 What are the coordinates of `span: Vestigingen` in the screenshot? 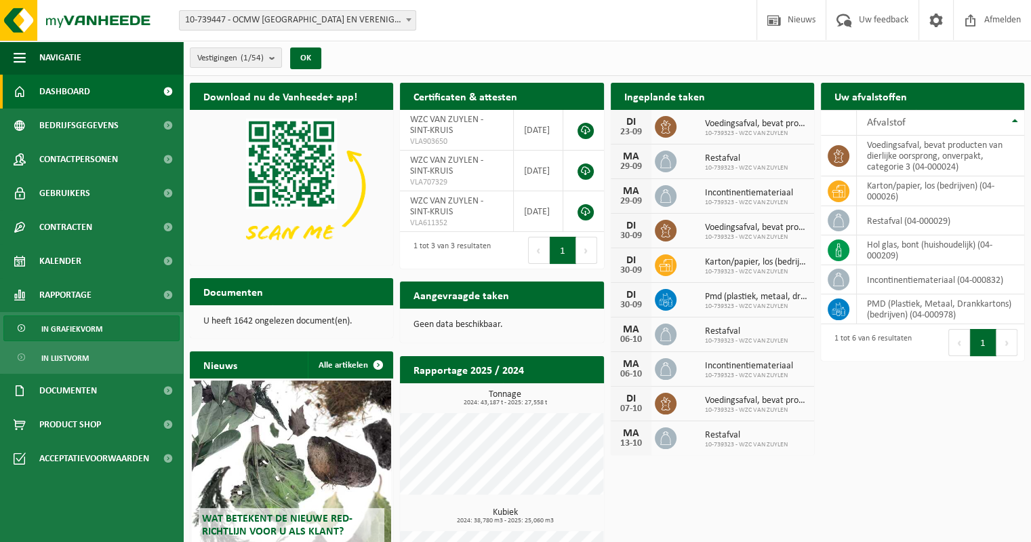 It's located at (231, 58).